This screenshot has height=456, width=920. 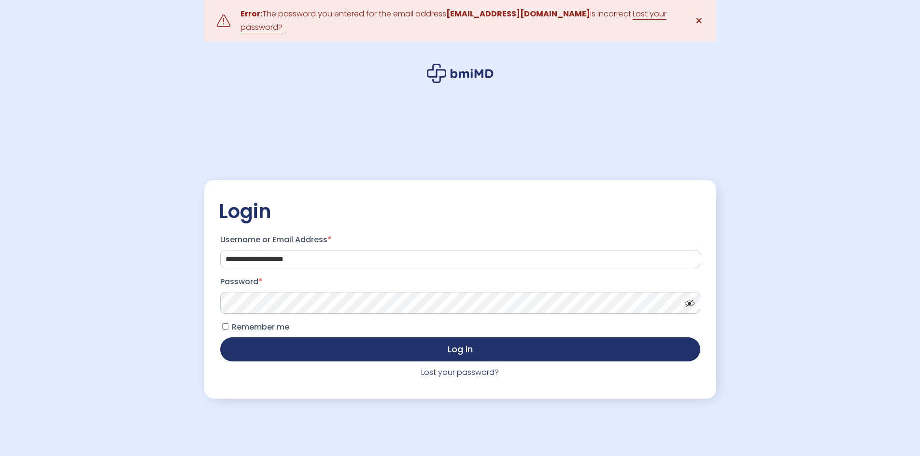 What do you see at coordinates (460, 372) in the screenshot?
I see `a: Lost your password?` at bounding box center [460, 372].